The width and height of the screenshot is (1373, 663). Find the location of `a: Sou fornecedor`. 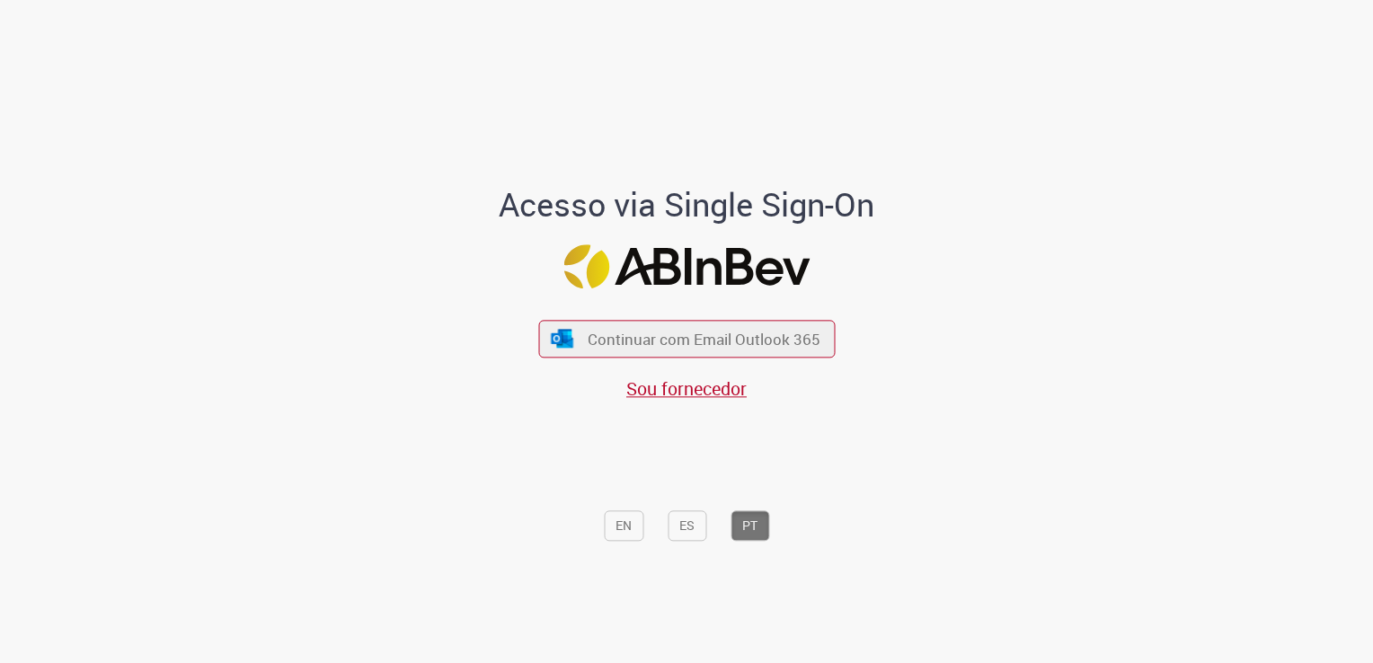

a: Sou fornecedor is located at coordinates (686, 388).